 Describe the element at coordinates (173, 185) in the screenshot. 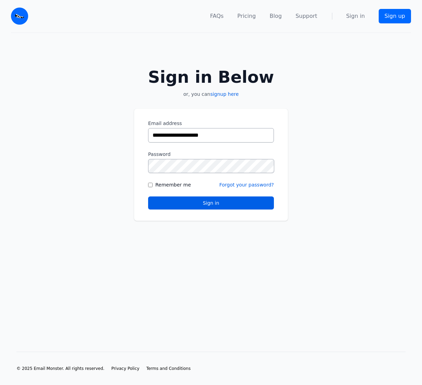

I see `label: Remember me` at that location.